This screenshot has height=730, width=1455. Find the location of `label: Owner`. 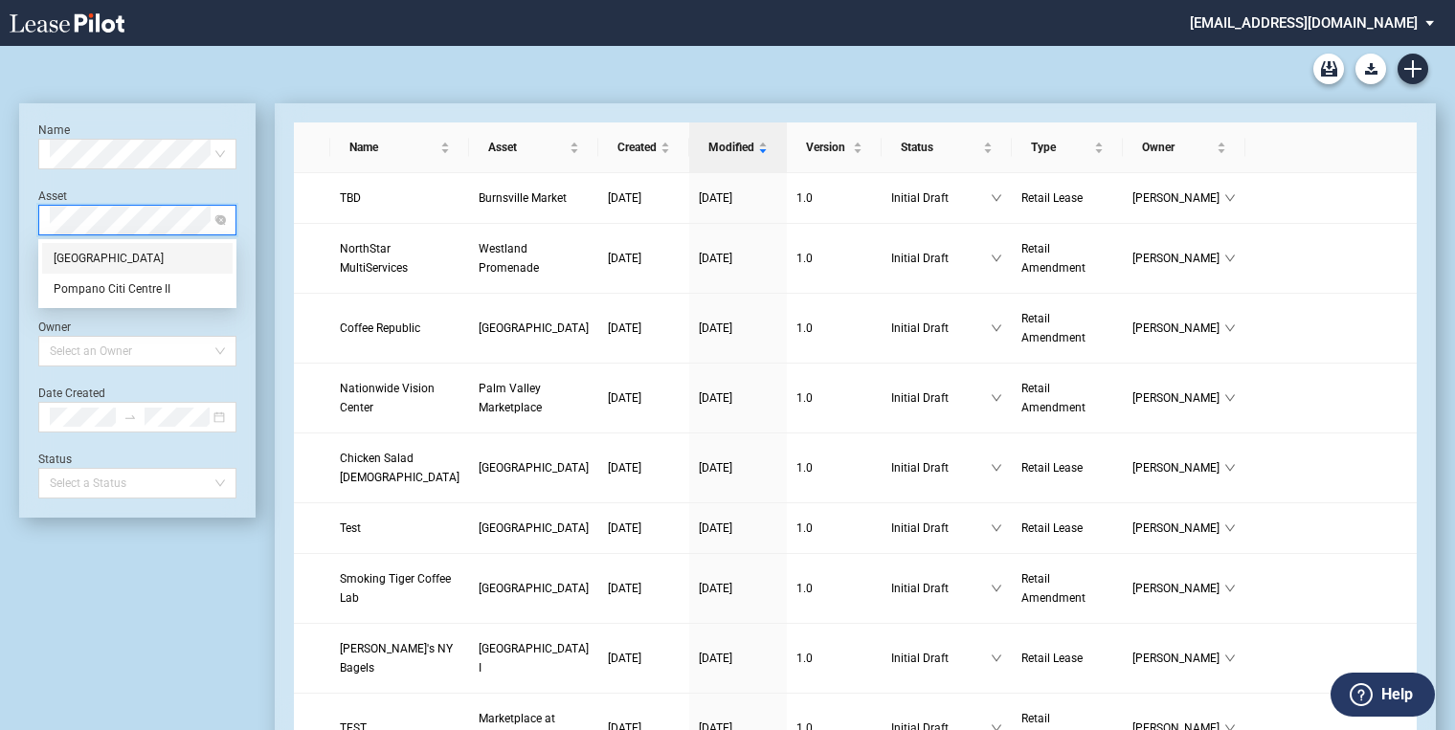

label: Owner is located at coordinates (55, 327).